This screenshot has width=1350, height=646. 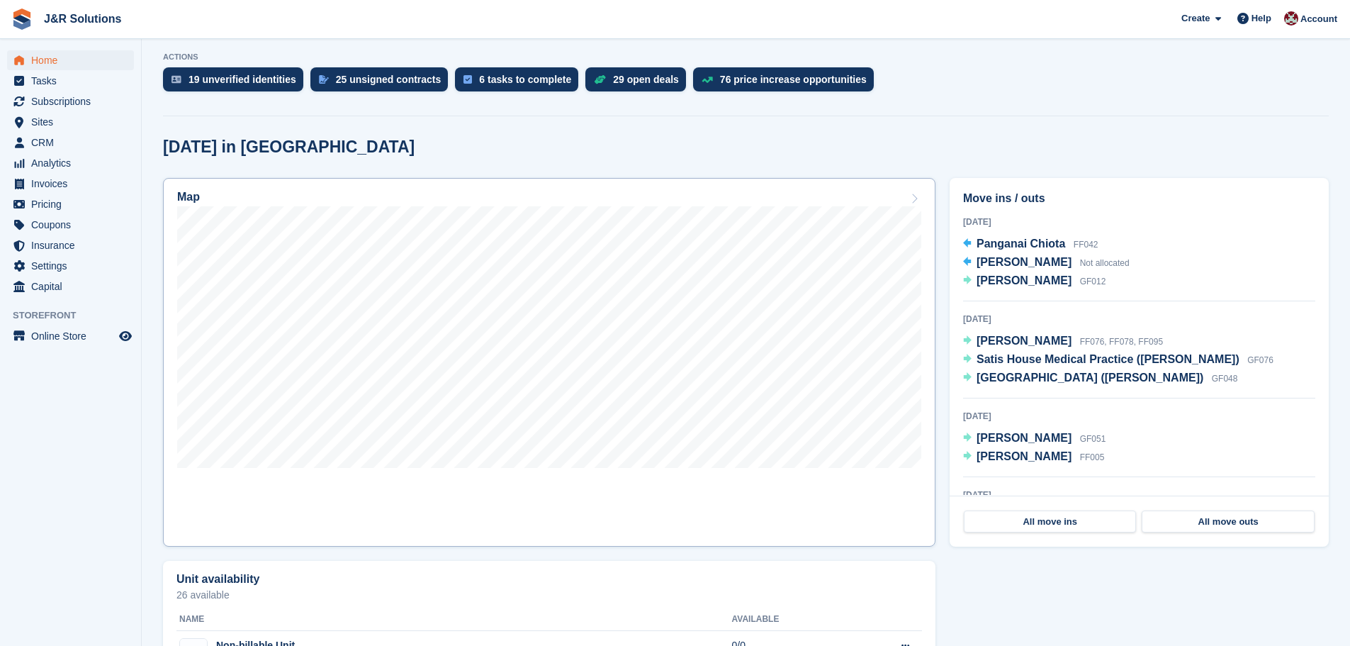 What do you see at coordinates (237, 83) in the screenshot?
I see `a: 19 unverified identities` at bounding box center [237, 83].